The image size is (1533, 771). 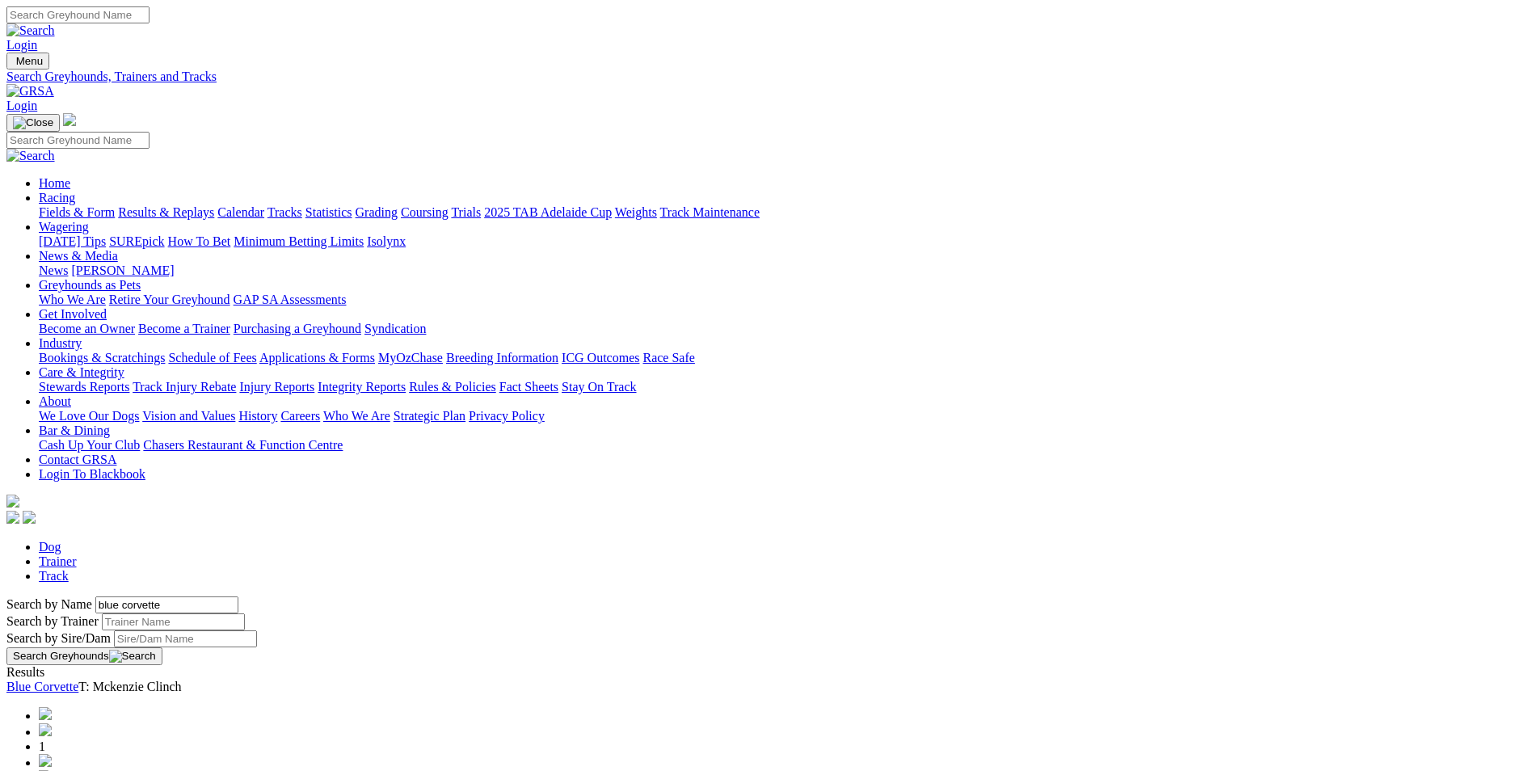 What do you see at coordinates (29, 517) in the screenshot?
I see `img: twitter.svg` at bounding box center [29, 517].